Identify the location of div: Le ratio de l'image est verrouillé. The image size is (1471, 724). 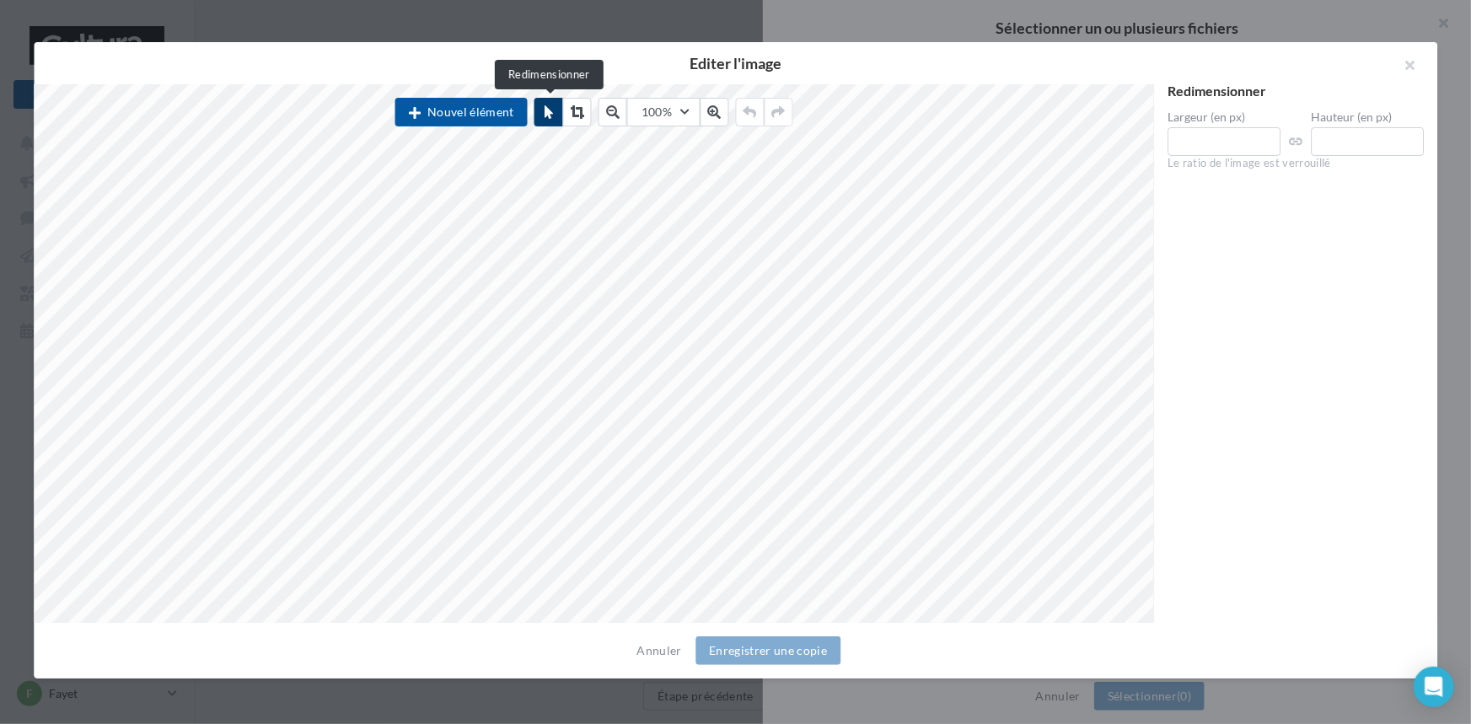
(1296, 164).